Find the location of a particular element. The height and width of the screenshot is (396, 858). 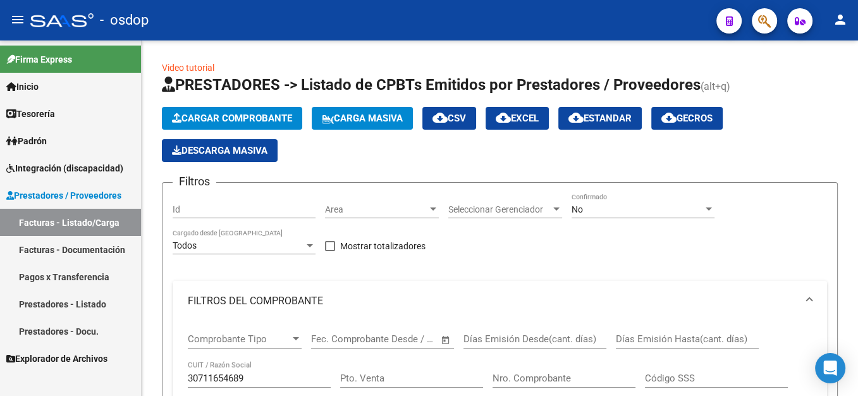

mat-icon: menu is located at coordinates (18, 20).